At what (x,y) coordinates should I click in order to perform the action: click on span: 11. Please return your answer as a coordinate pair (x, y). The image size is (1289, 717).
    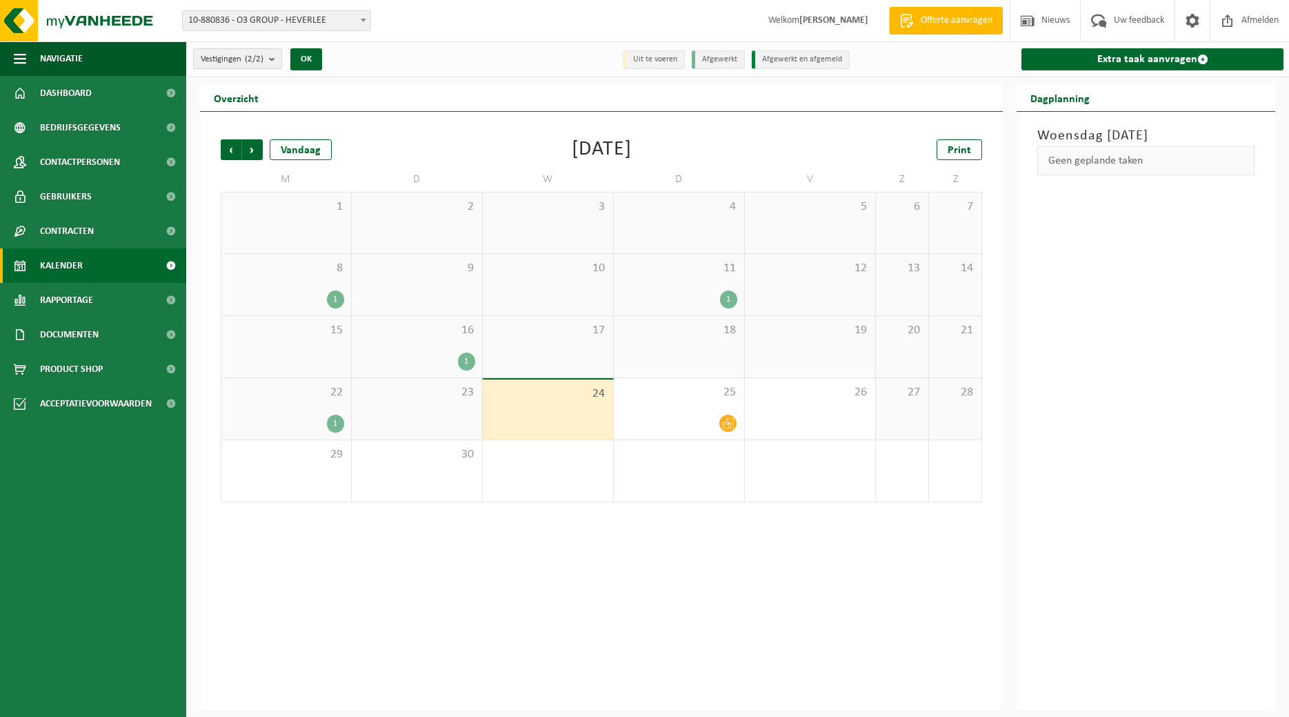
    Looking at the image, I should click on (679, 268).